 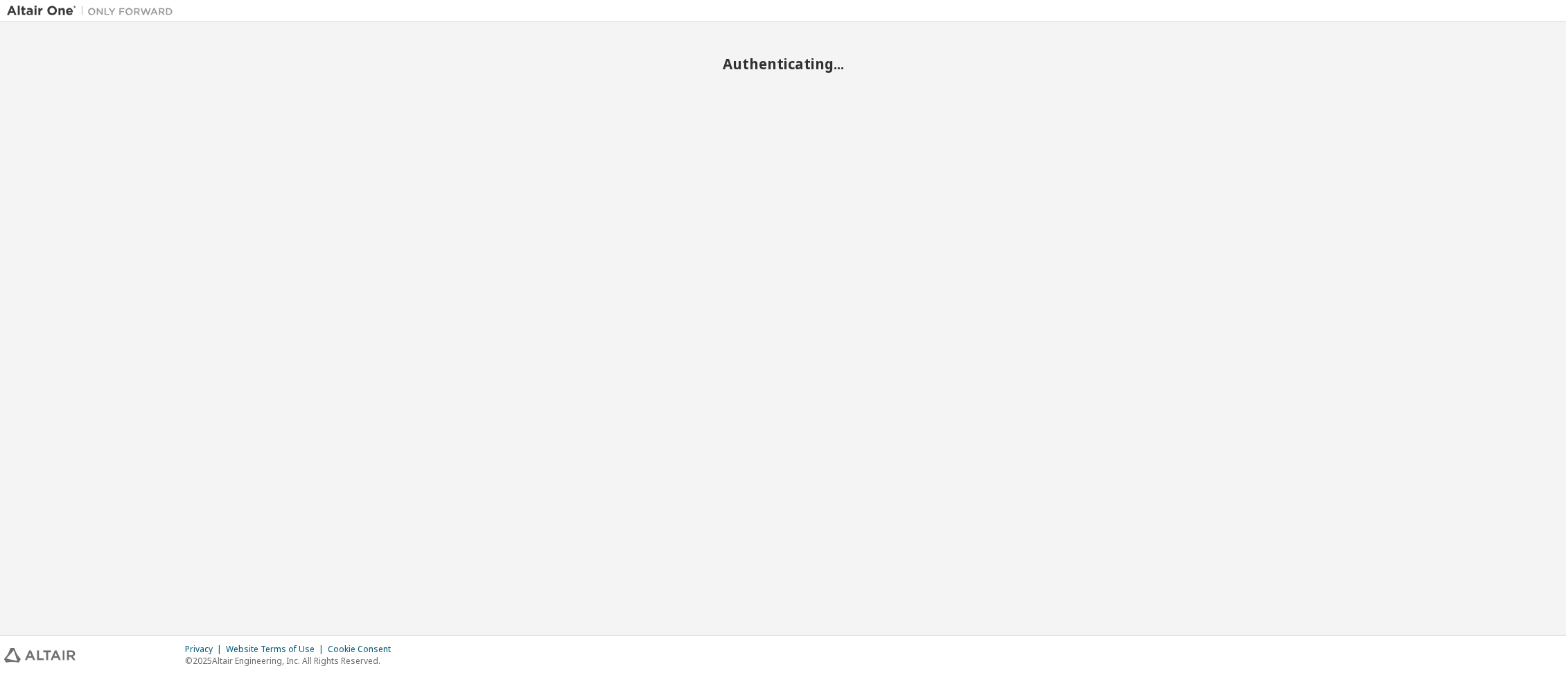 I want to click on div: Website Terms of Use, so click(x=276, y=649).